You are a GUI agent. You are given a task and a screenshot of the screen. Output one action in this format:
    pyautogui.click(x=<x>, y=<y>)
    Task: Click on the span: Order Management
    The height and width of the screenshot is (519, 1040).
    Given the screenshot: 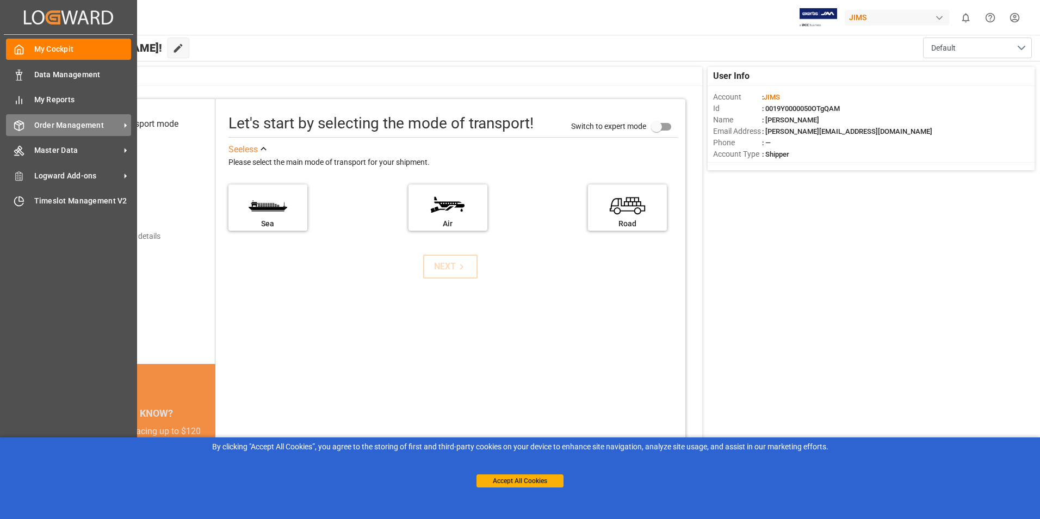 What is the action you would take?
    pyautogui.click(x=77, y=125)
    